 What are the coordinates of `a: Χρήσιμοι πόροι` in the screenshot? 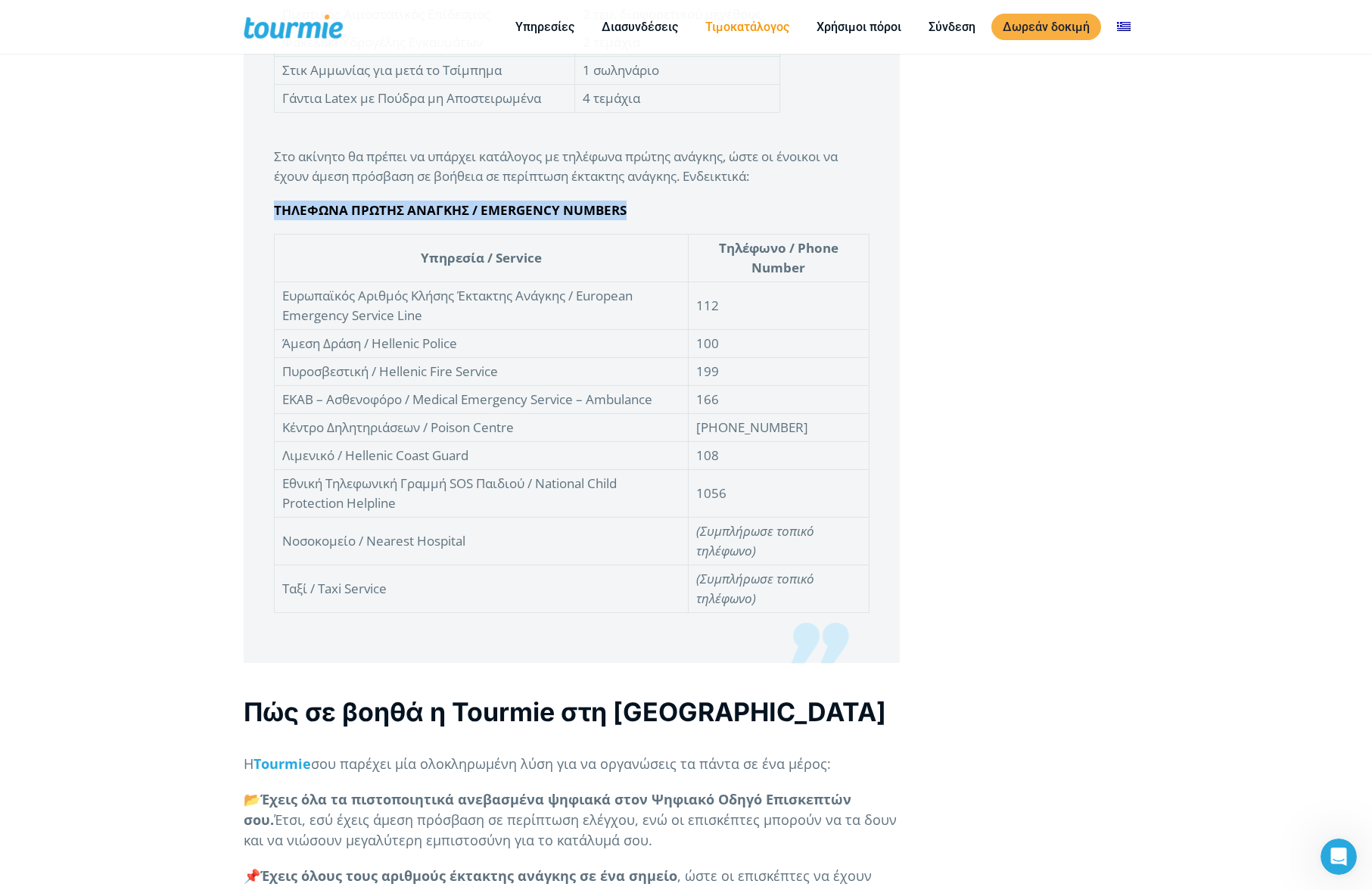 It's located at (859, 27).